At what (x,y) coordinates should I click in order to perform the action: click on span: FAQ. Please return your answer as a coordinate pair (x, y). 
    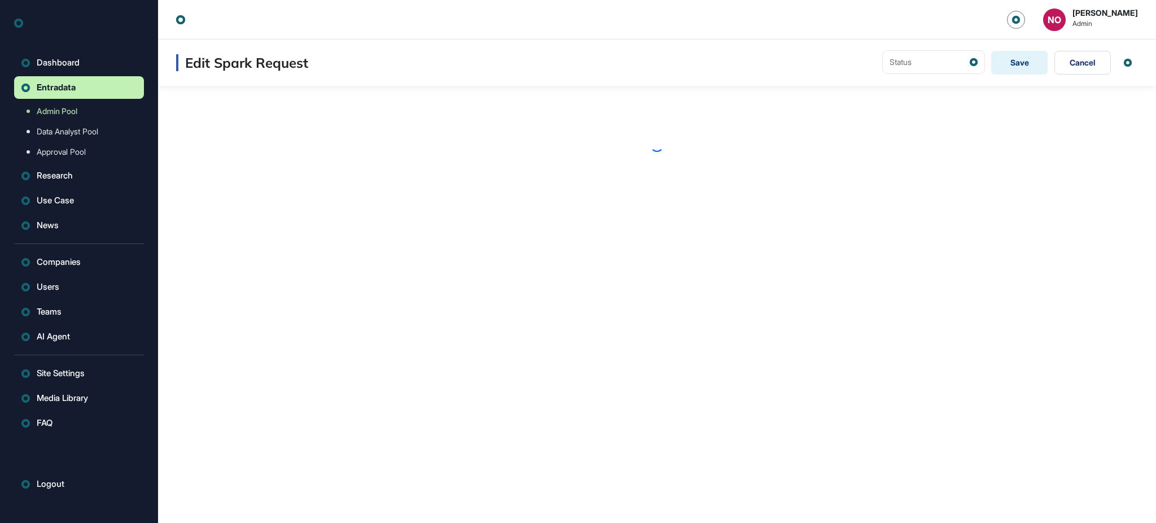
    Looking at the image, I should click on (45, 423).